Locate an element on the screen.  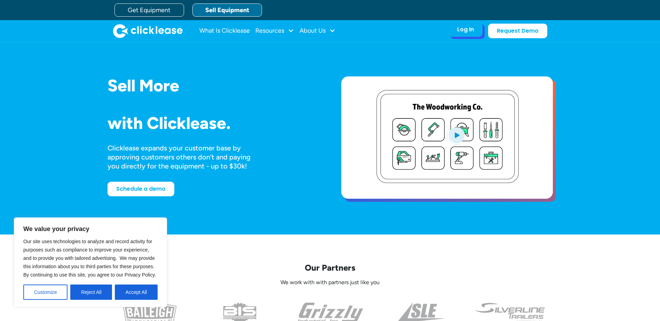
div: Clicklease expands your customer base by approving customers others don’t and paying you directly... is located at coordinates (185, 157).